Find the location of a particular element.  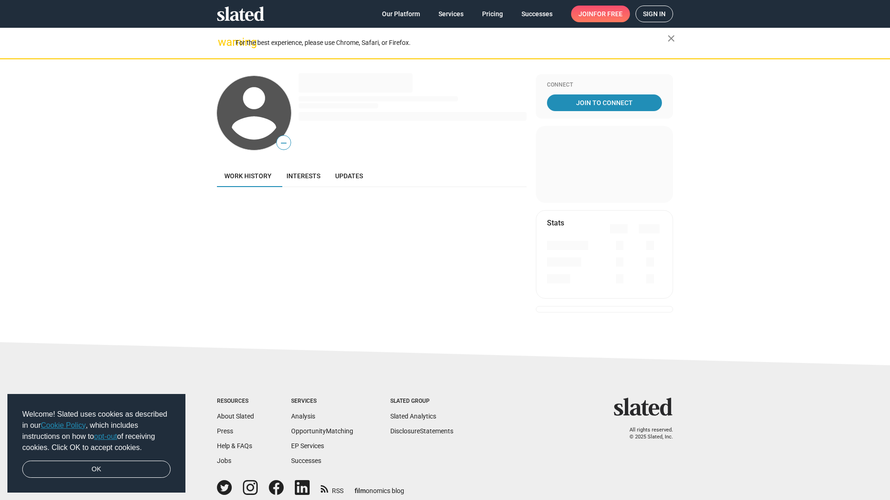

a: Jobs is located at coordinates (224, 461).